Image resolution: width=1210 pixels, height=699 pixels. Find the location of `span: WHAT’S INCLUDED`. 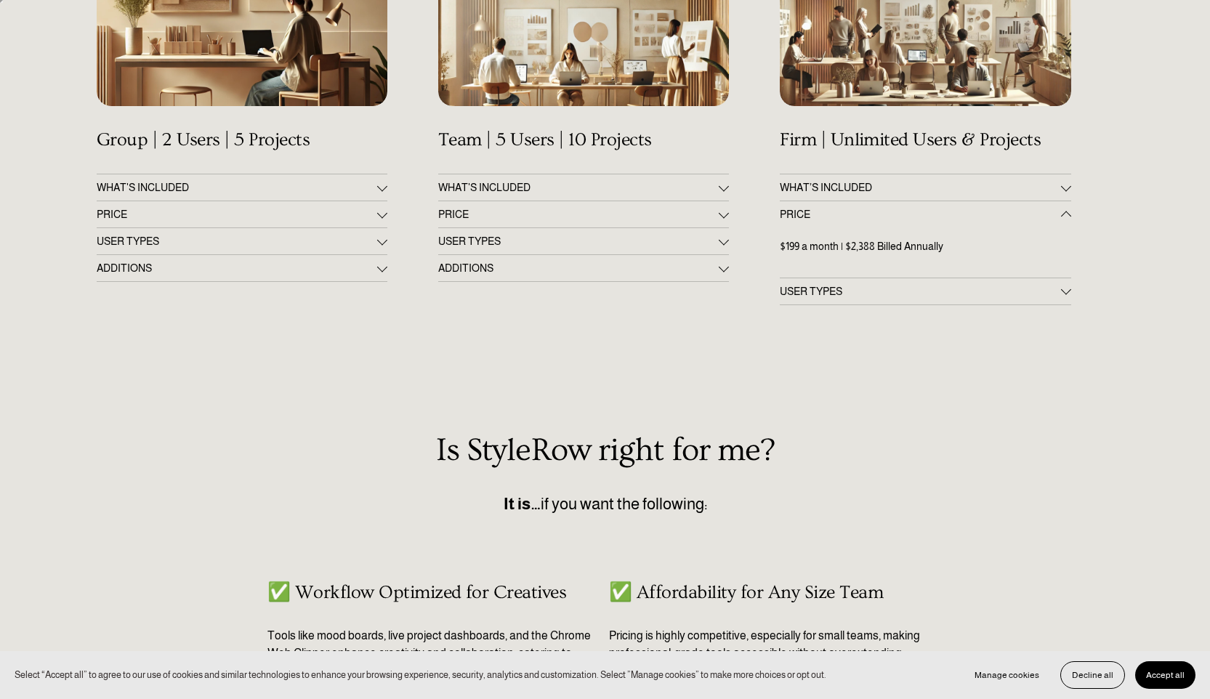

span: WHAT’S INCLUDED is located at coordinates (920, 187).